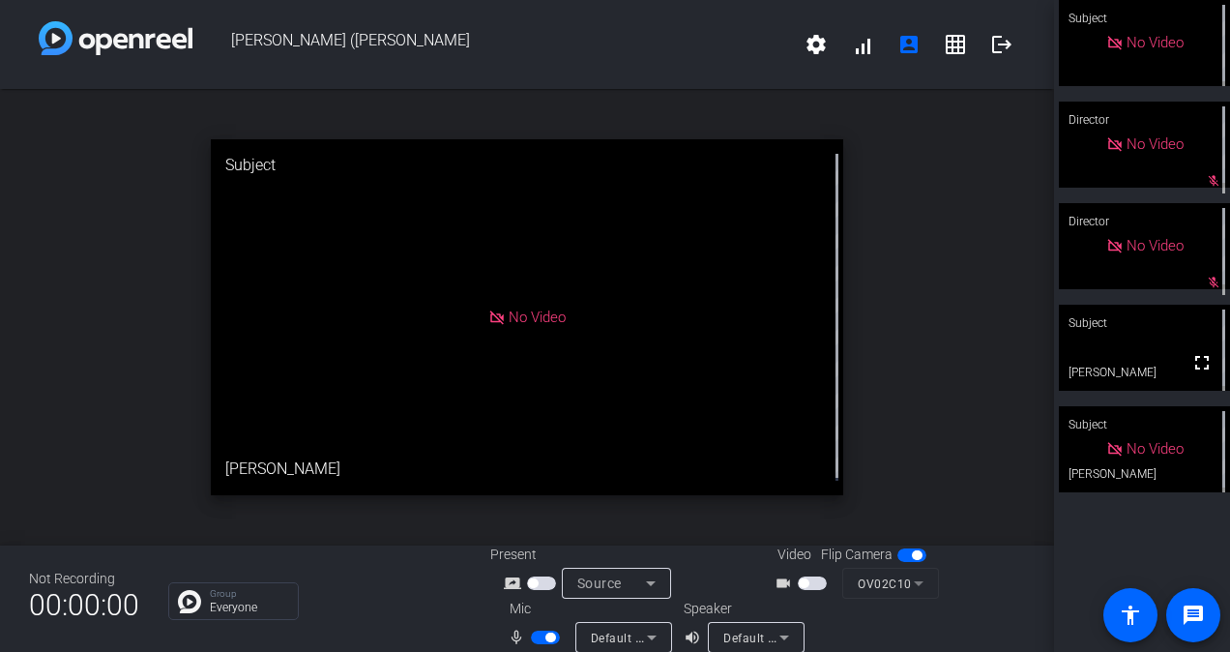  I want to click on mat-icon: settings, so click(816, 44).